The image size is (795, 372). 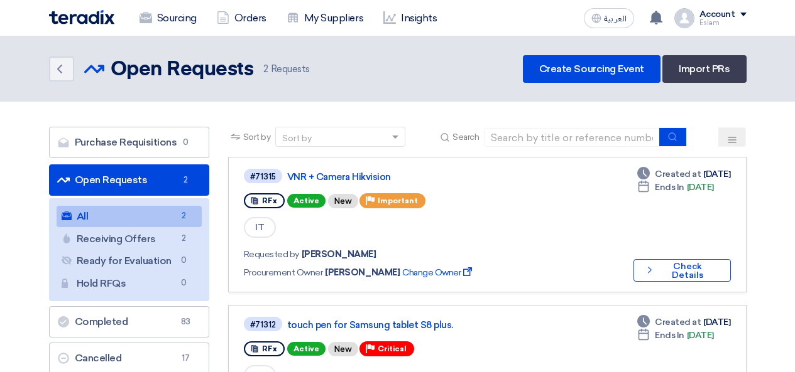 What do you see at coordinates (572, 138) in the screenshot?
I see `input: Search by title or reference number` at bounding box center [572, 138].